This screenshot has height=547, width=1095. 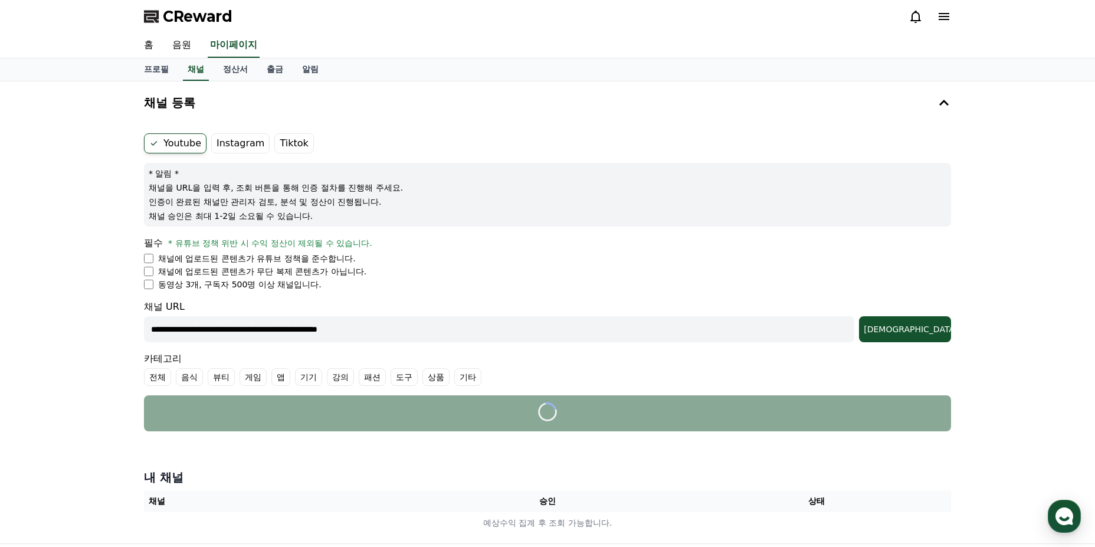 I want to click on label: Tiktok, so click(x=294, y=143).